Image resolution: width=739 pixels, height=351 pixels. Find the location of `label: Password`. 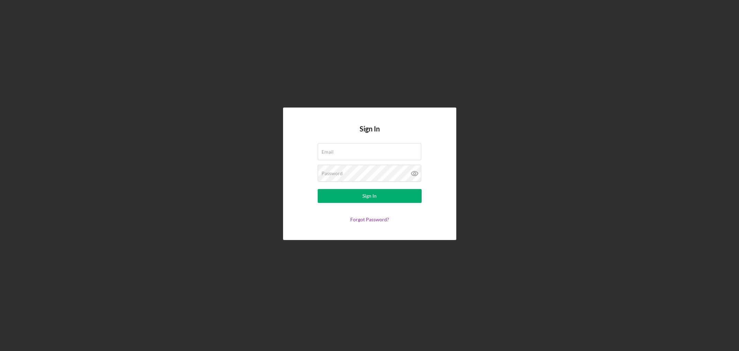

label: Password is located at coordinates (332, 173).